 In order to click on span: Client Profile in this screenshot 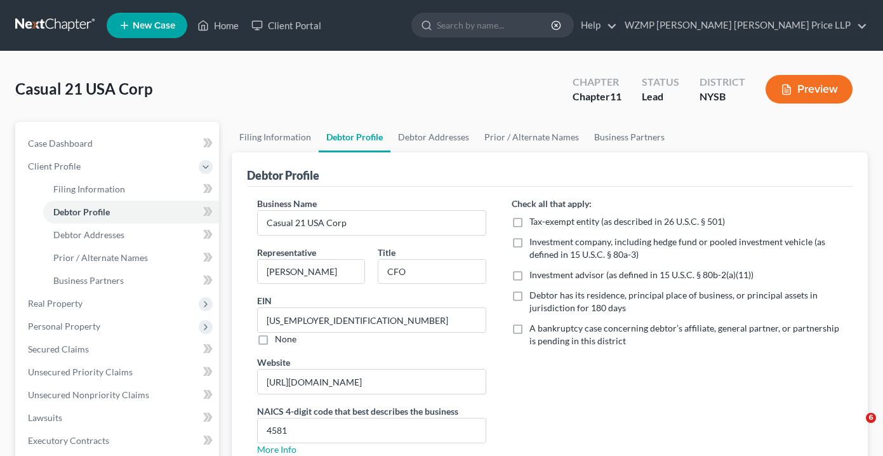, I will do `click(54, 166)`.